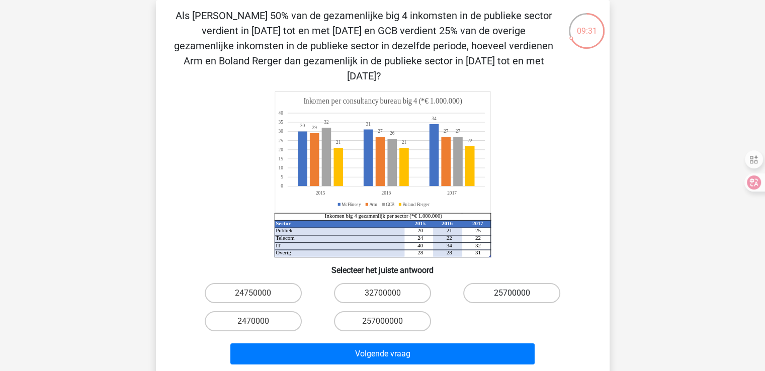 The width and height of the screenshot is (765, 371). I want to click on tspan: 2016, so click(446, 223).